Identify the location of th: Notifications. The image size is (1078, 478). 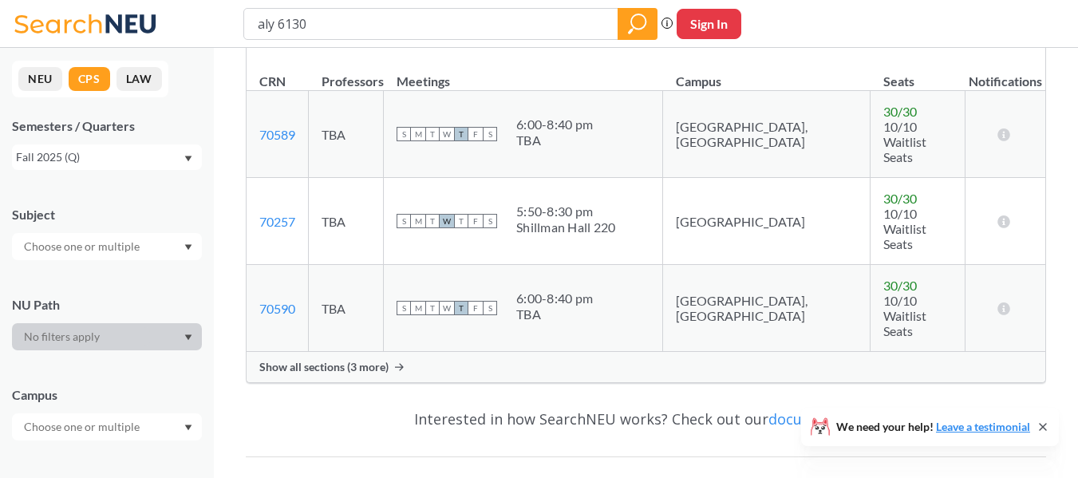
(1006, 73).